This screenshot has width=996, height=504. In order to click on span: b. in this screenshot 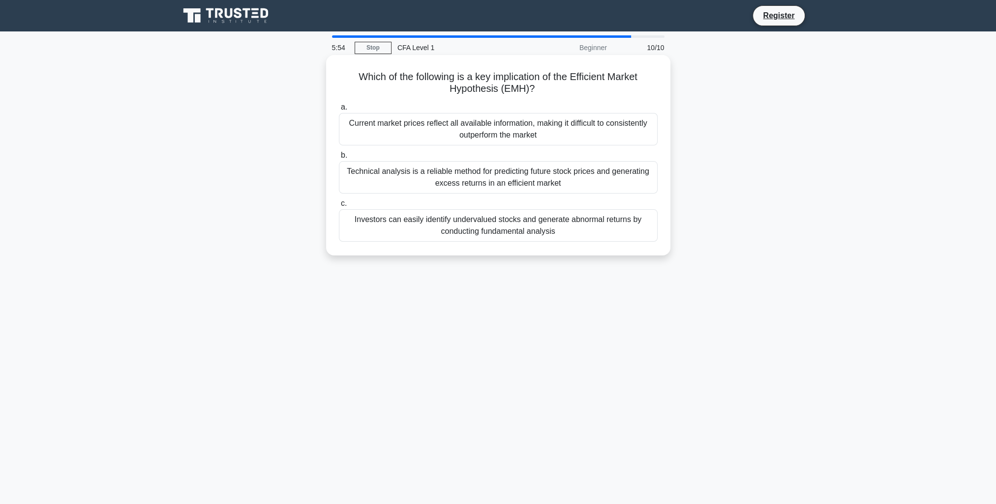, I will do `click(344, 155)`.